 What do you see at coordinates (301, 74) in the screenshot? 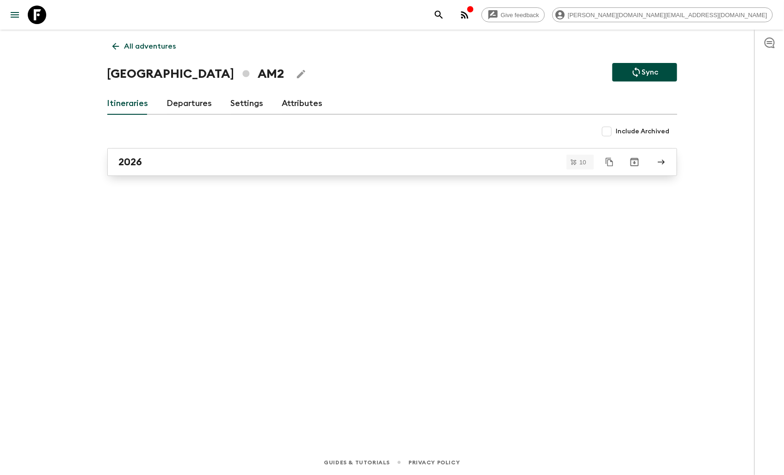
I see `button: Edit Adventure Title` at bounding box center [301, 74].